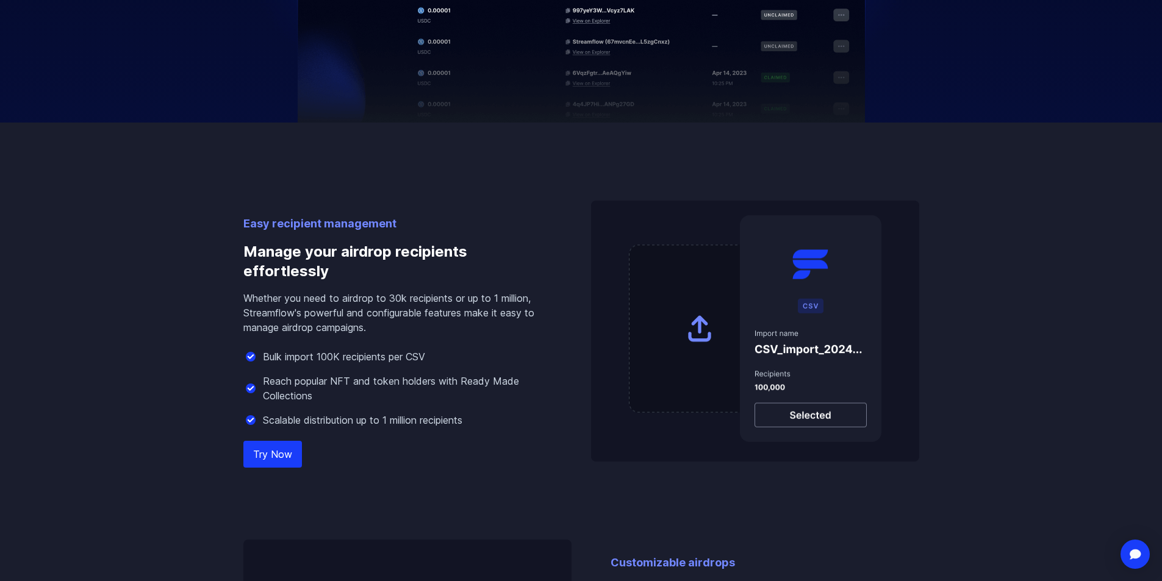  What do you see at coordinates (273, 454) in the screenshot?
I see `a: Try Now` at bounding box center [273, 454].